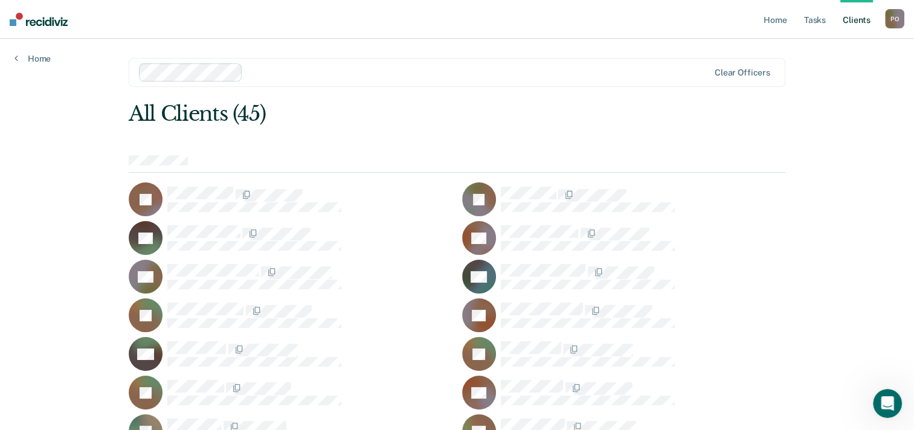  What do you see at coordinates (39, 19) in the screenshot?
I see `img: Recidiviz` at bounding box center [39, 19].